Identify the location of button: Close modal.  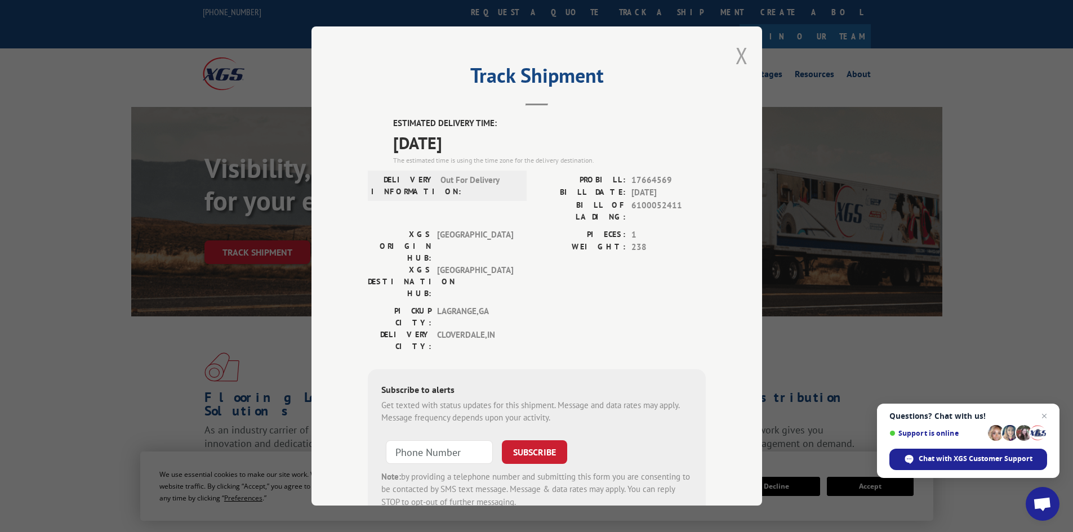
(741, 55).